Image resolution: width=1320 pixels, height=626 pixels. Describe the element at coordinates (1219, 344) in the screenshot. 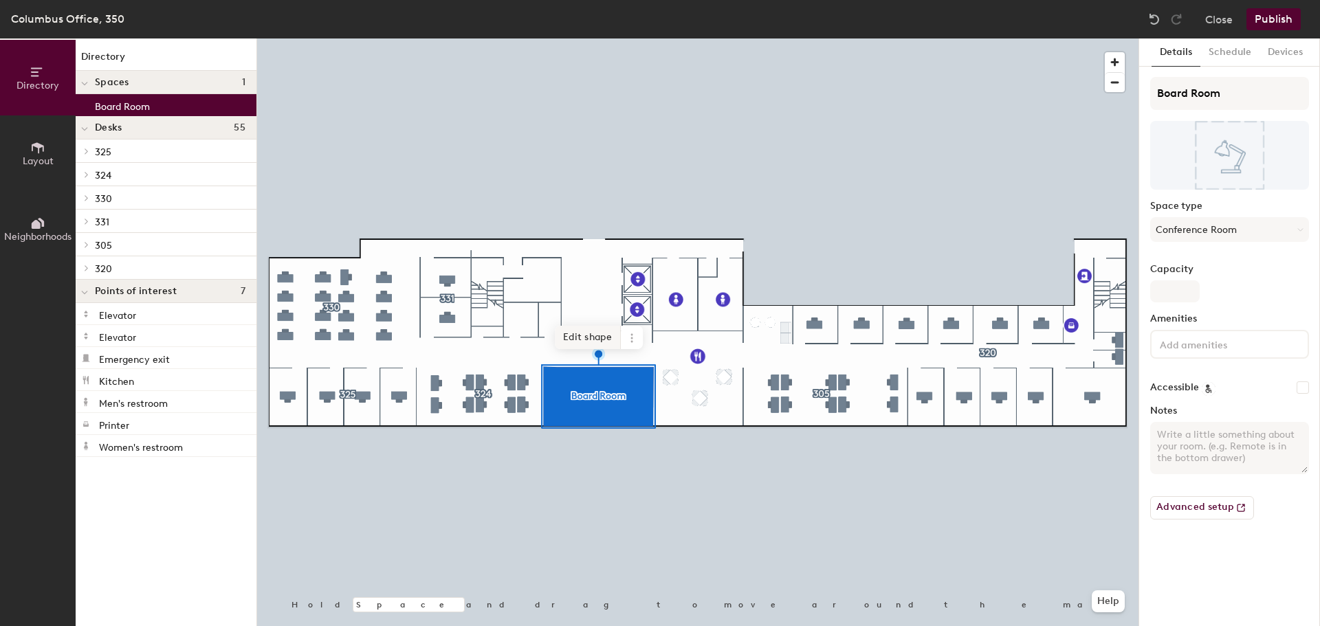

I see `input: Add amenities` at that location.